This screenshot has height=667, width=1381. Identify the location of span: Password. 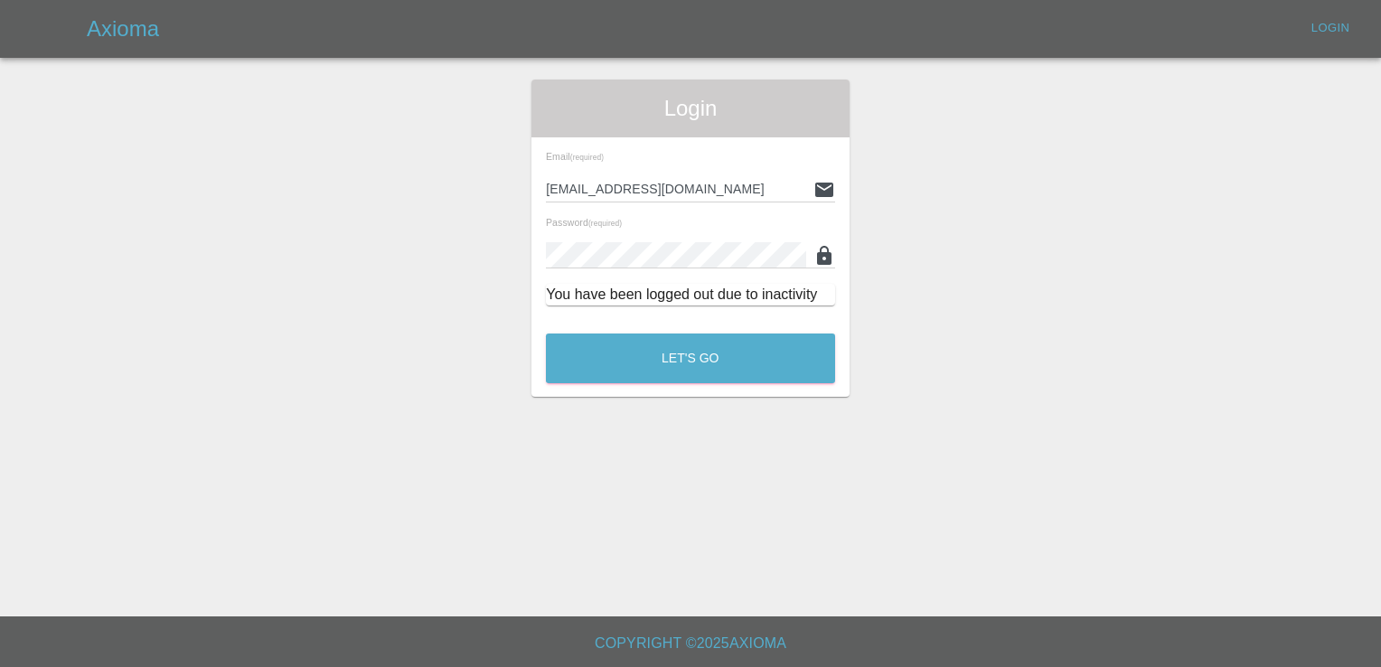
(584, 222).